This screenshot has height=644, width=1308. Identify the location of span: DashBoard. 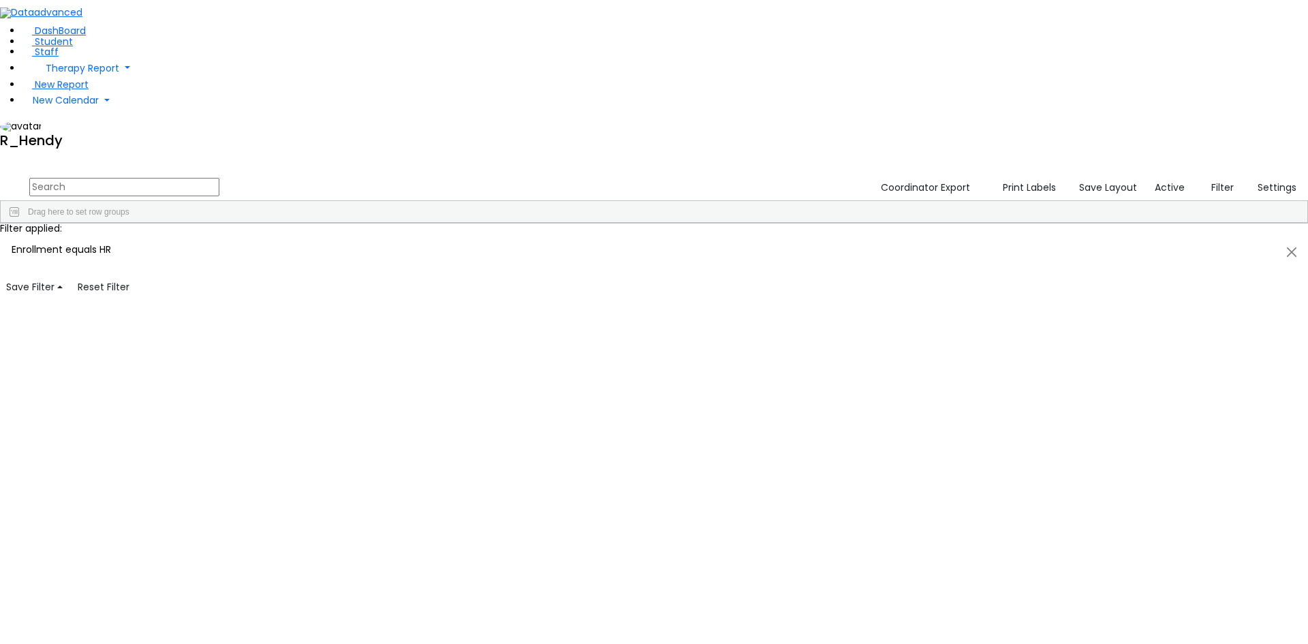
(60, 31).